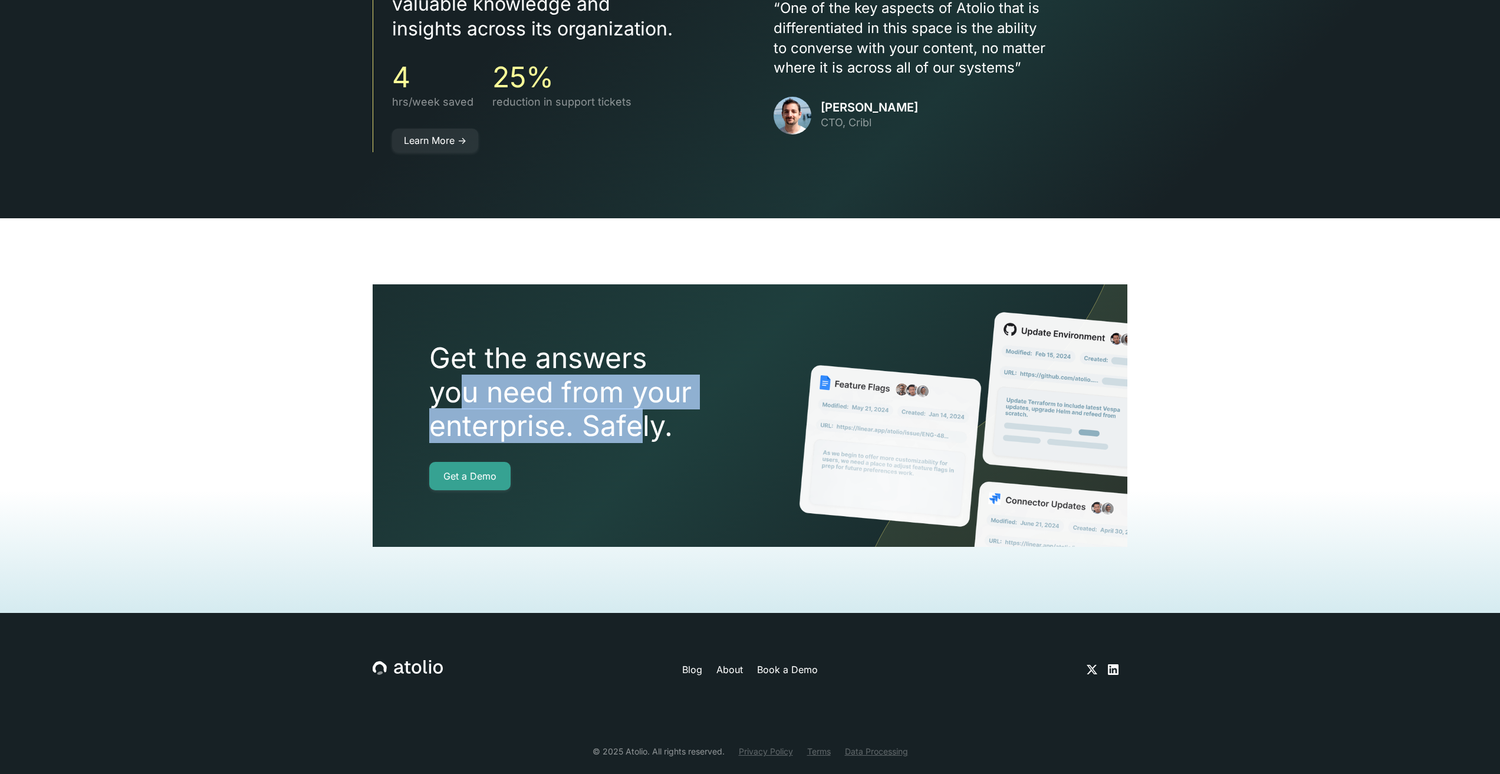 The height and width of the screenshot is (774, 1500). I want to click on a: About, so click(729, 669).